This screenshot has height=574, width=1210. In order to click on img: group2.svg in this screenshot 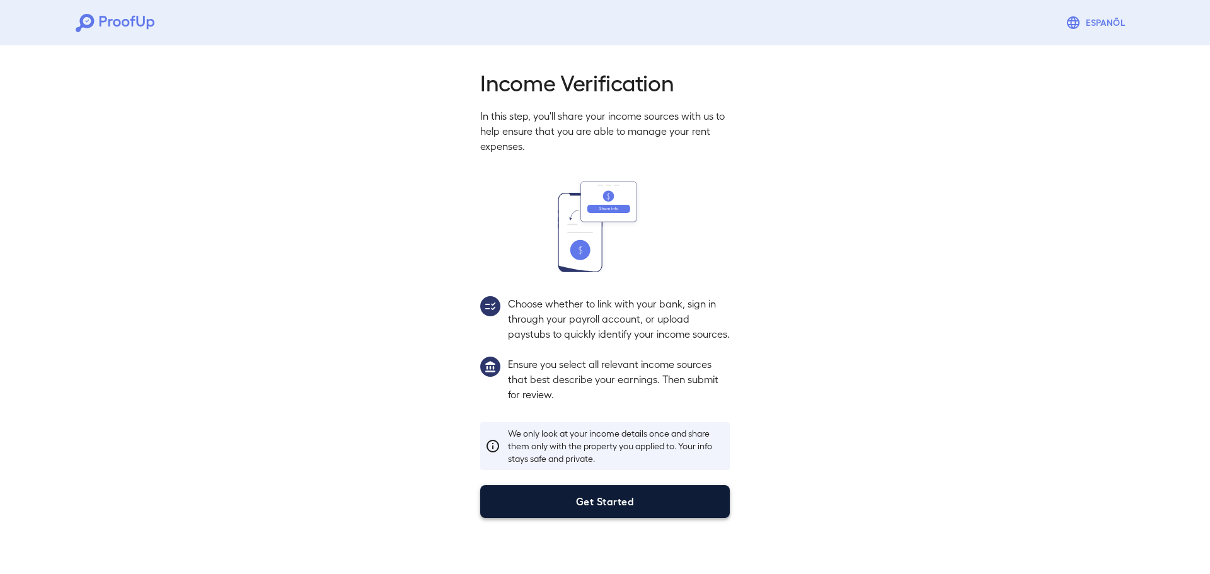, I will do `click(490, 306)`.